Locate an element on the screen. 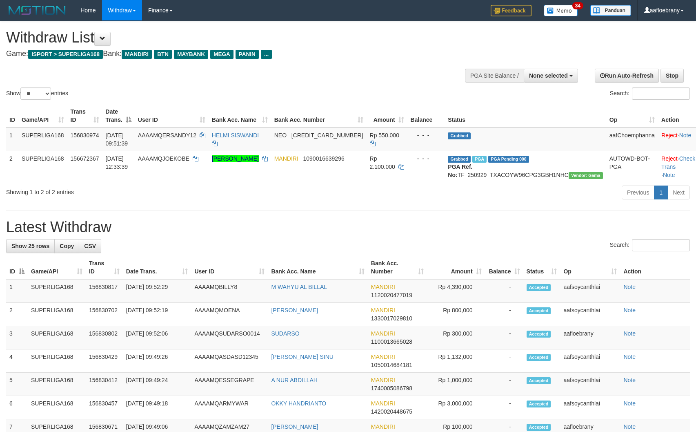  span: Grabbed is located at coordinates (459, 159).